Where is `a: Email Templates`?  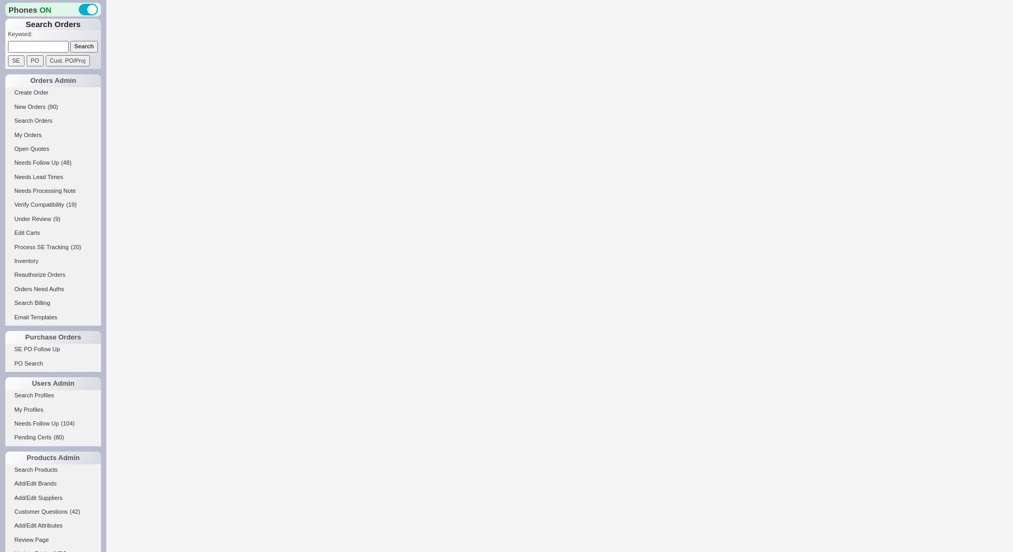
a: Email Templates is located at coordinates (53, 317).